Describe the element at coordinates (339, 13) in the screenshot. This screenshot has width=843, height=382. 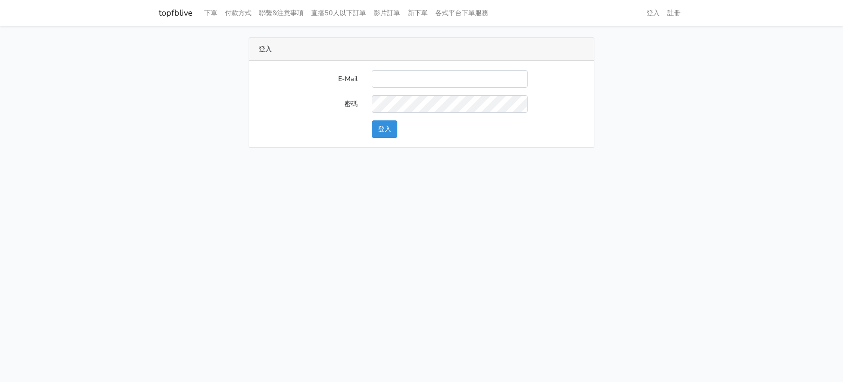
I see `a: 直播50人以下訂單` at that location.